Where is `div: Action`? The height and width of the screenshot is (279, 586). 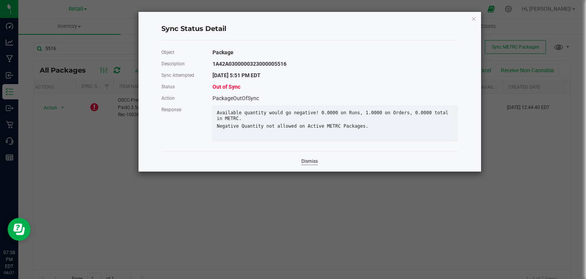 div: Action is located at coordinates (181, 98).